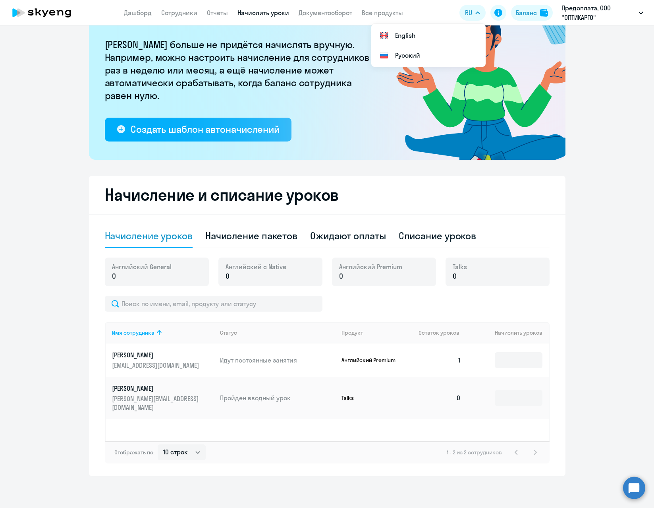 The width and height of the screenshot is (654, 508). I want to click on button: Предоплата, ООО "ОПТИКАРГО", so click(603, 13).